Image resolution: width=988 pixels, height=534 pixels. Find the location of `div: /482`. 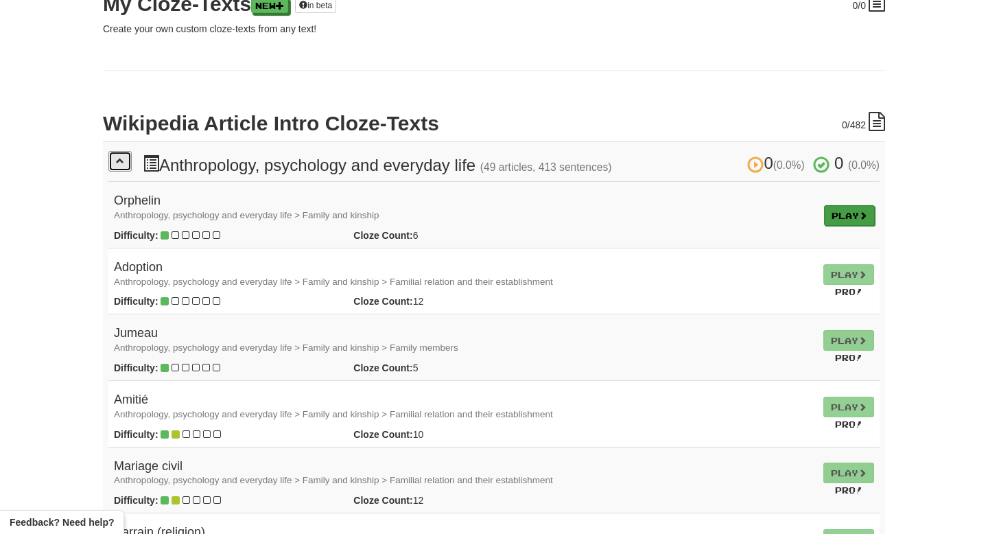

div: /482 is located at coordinates (864, 121).